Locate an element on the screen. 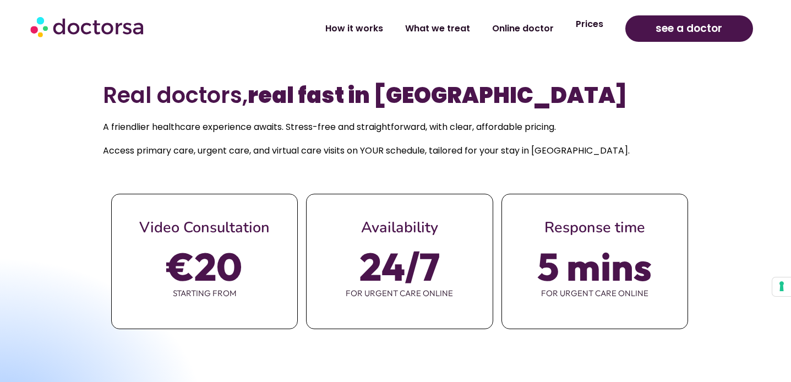 The image size is (791, 382). span: Access primary care, urgent care, and virtual care visits on YOUR schedule, tailored for your sta... is located at coordinates (366, 150).